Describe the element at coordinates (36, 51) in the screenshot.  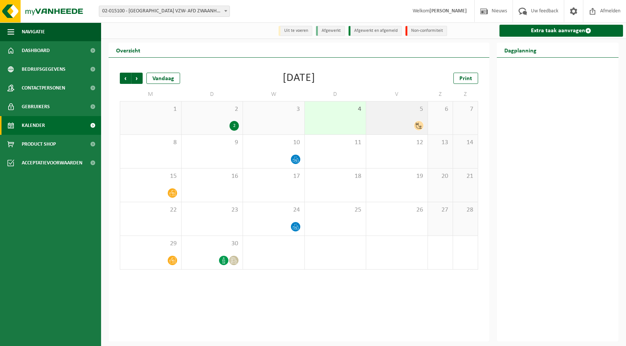
I see `span: Dashboard` at that location.